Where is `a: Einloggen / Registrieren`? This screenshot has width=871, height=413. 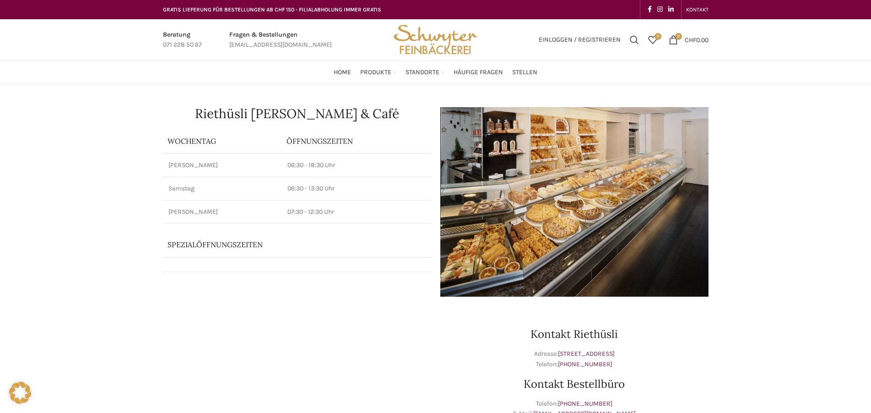 a: Einloggen / Registrieren is located at coordinates (579, 40).